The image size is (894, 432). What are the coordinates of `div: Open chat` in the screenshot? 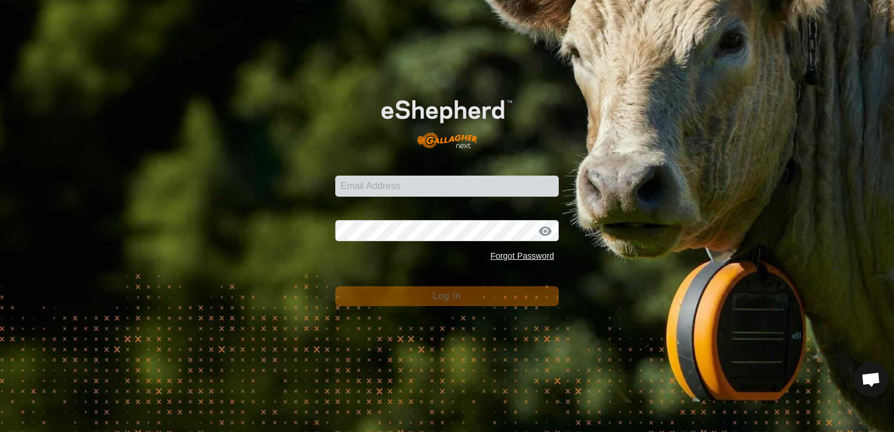 It's located at (871, 379).